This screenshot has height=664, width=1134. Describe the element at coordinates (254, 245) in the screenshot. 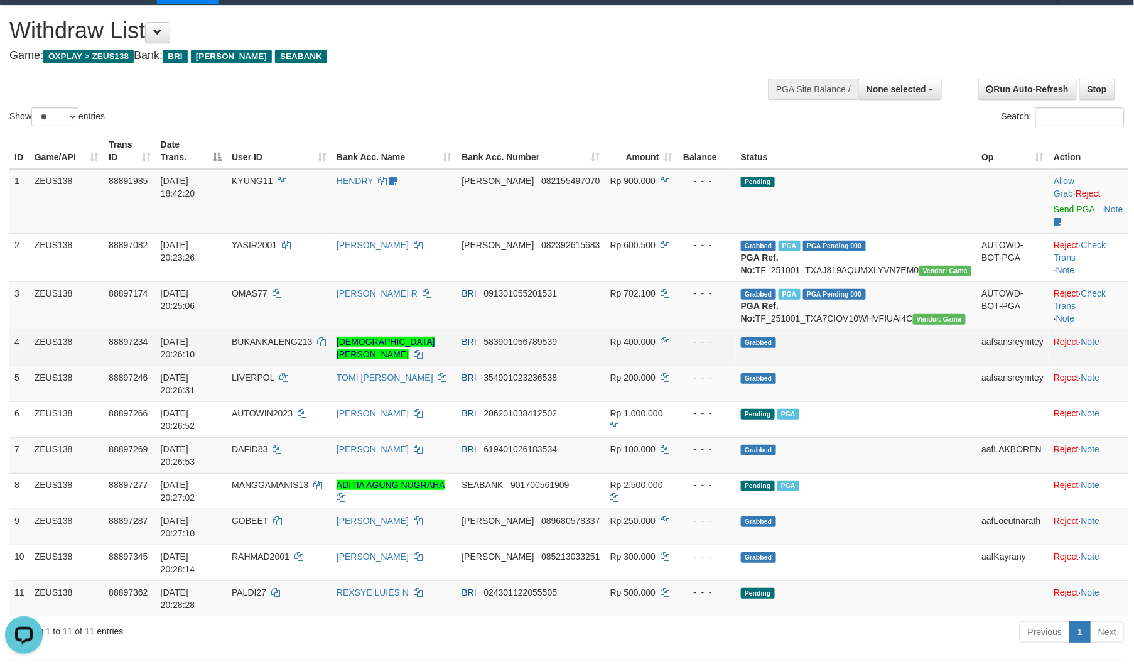

I see `span: YASIR2001` at that location.